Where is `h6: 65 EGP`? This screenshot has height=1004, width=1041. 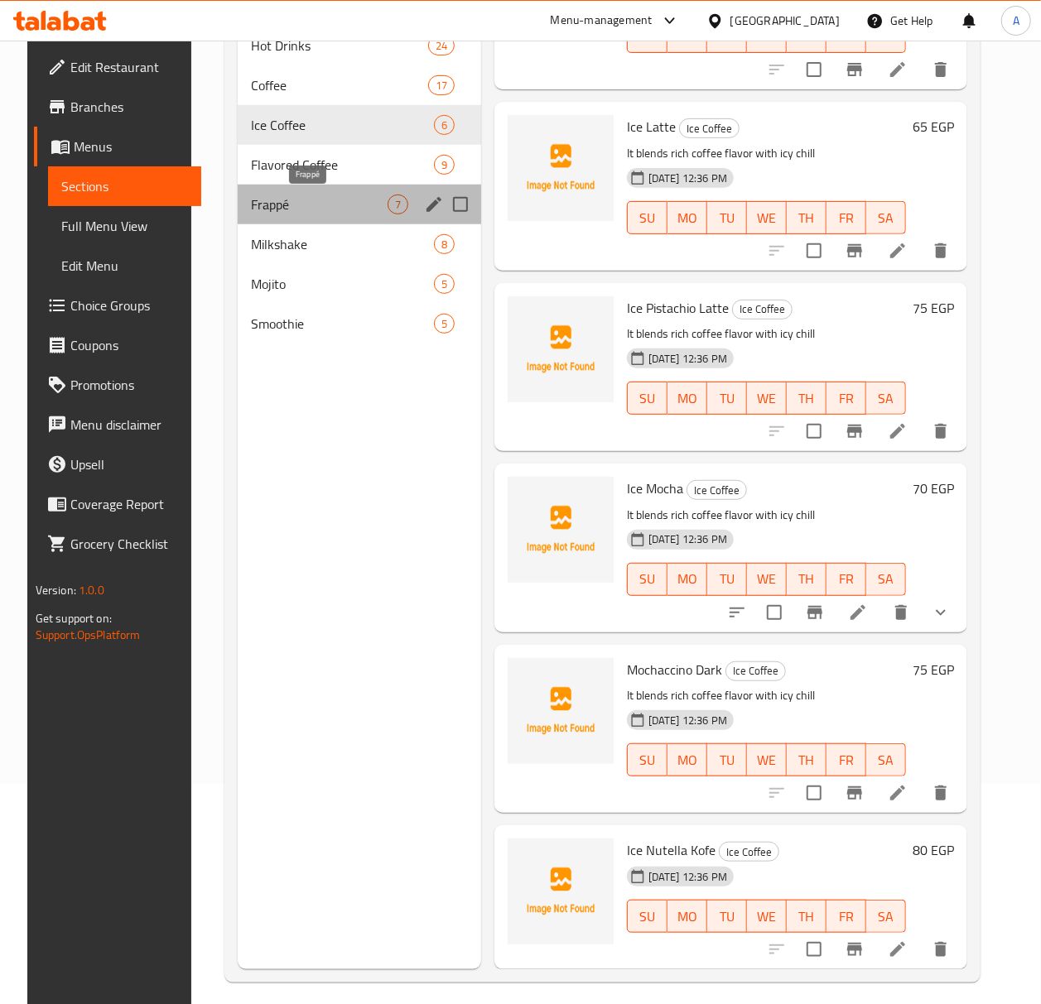 h6: 65 EGP is located at coordinates (933, 127).